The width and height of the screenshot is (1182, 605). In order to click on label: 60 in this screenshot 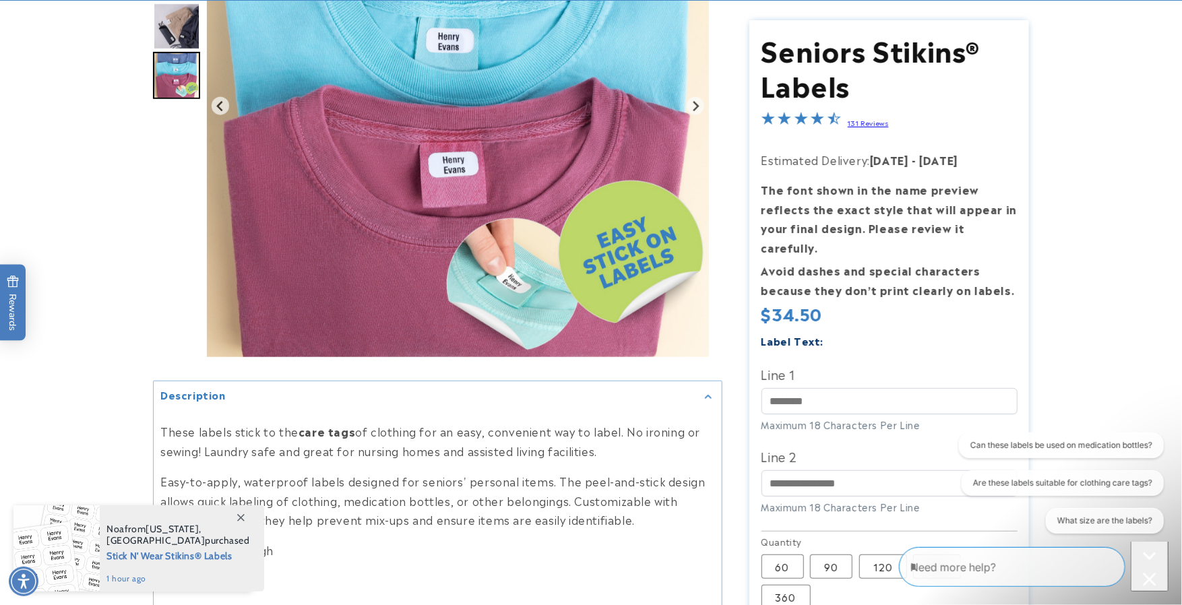, I will do `click(782, 567)`.